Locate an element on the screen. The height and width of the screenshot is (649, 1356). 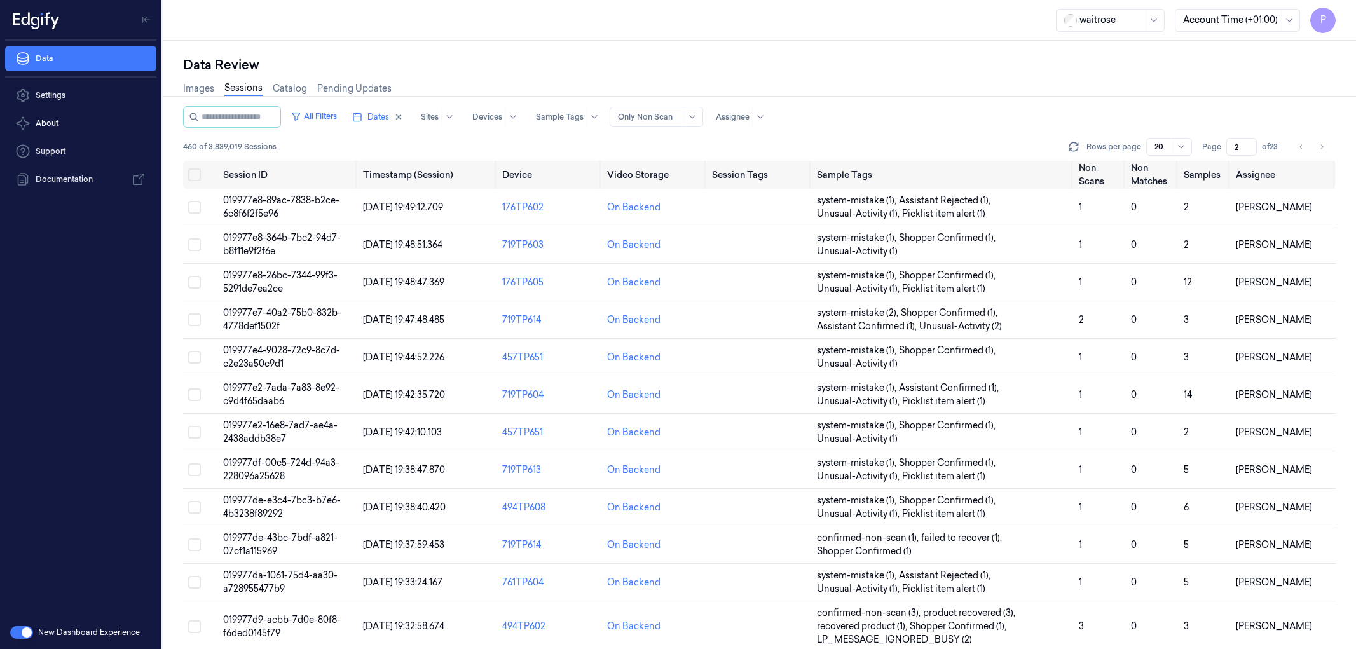
span: 019977e2-7ada-7a83-8e92-c9d4f65daab6 is located at coordinates (281, 394).